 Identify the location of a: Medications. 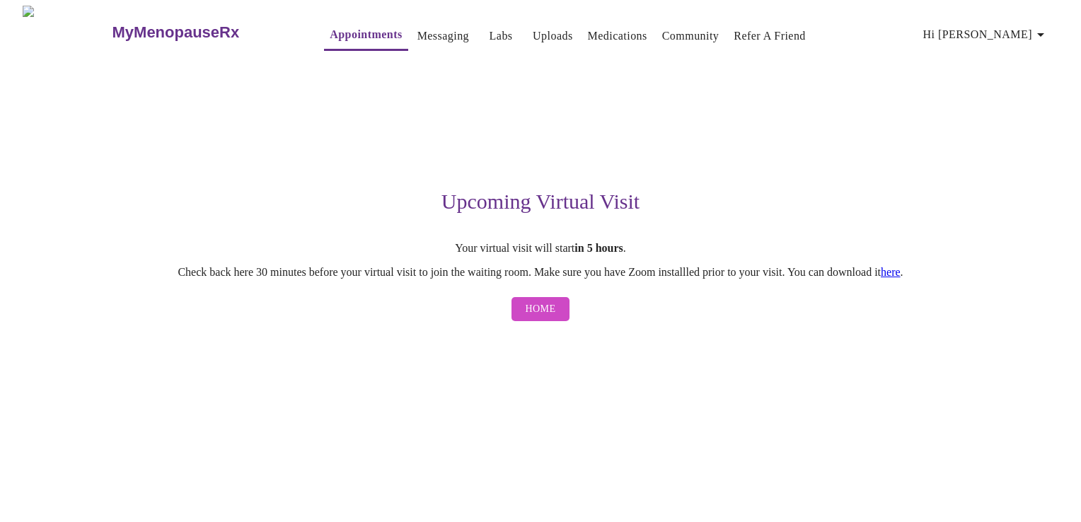
(617, 36).